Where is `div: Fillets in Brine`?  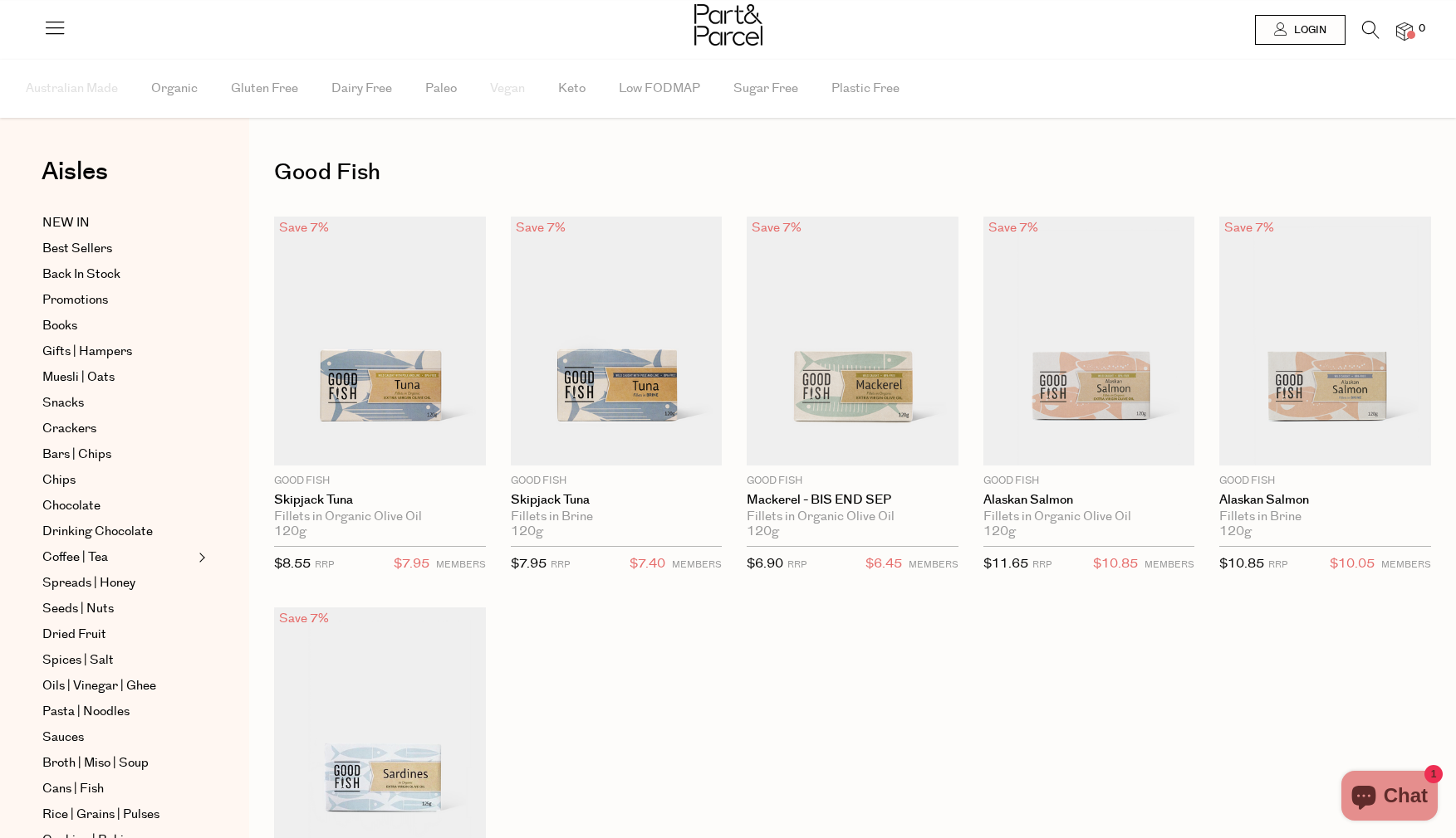
div: Fillets in Brine is located at coordinates (617, 517).